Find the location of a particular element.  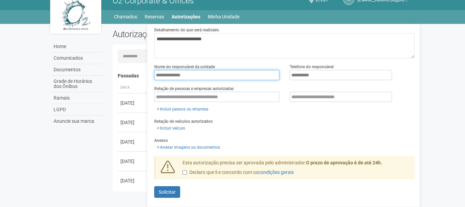

a: Chamados is located at coordinates (126, 17).